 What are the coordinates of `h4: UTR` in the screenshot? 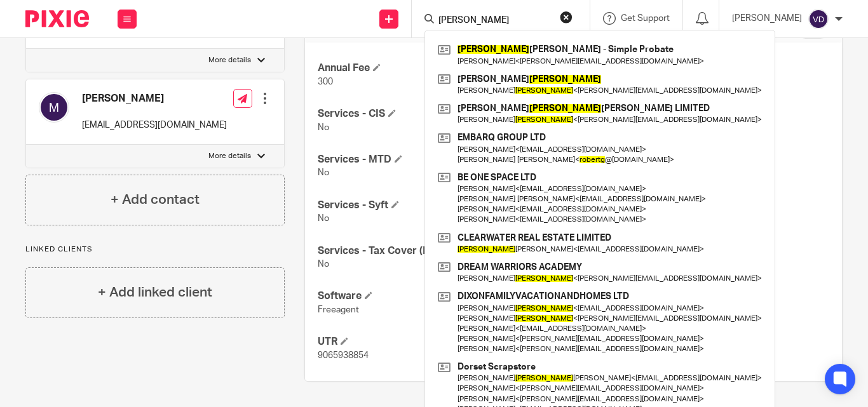 It's located at (445, 342).